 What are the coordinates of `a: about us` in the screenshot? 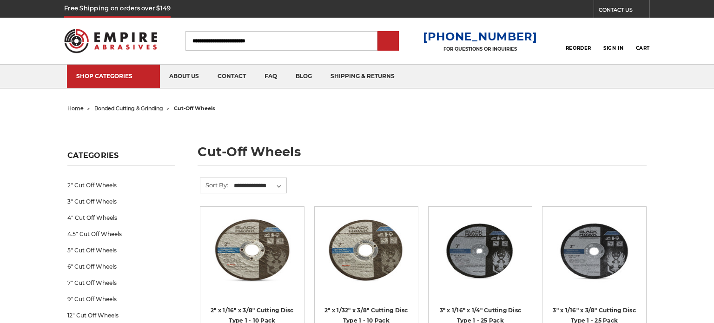 It's located at (184, 76).